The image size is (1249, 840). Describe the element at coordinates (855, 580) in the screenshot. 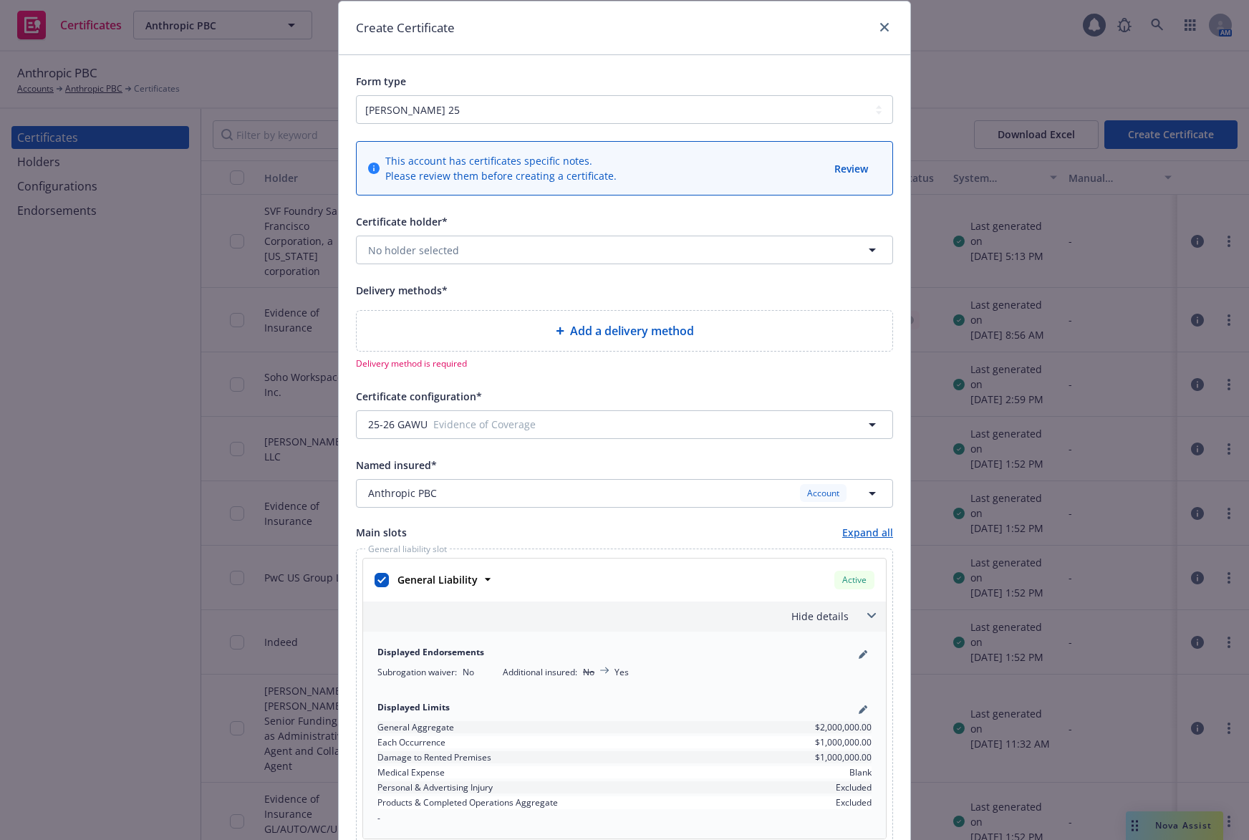

I see `span: Active` at that location.